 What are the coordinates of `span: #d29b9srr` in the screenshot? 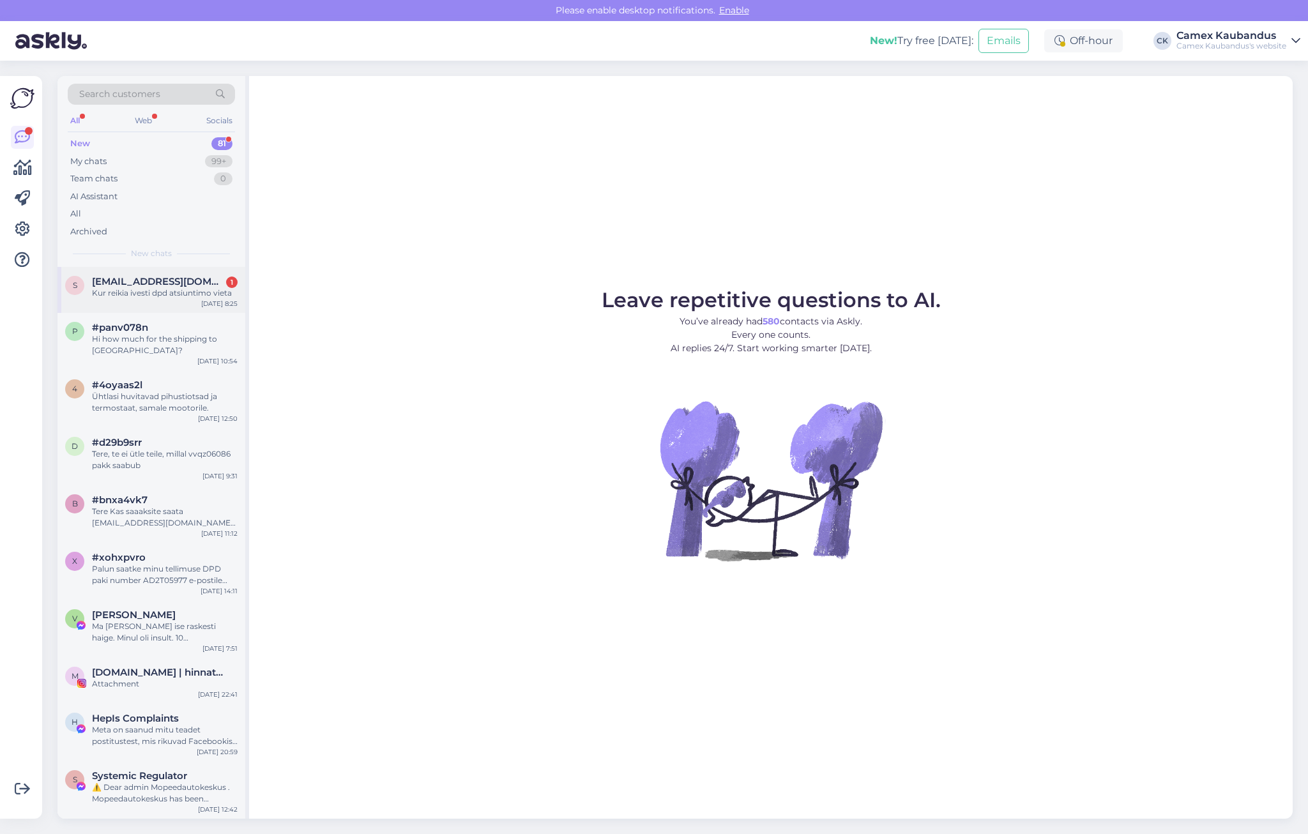 It's located at (117, 442).